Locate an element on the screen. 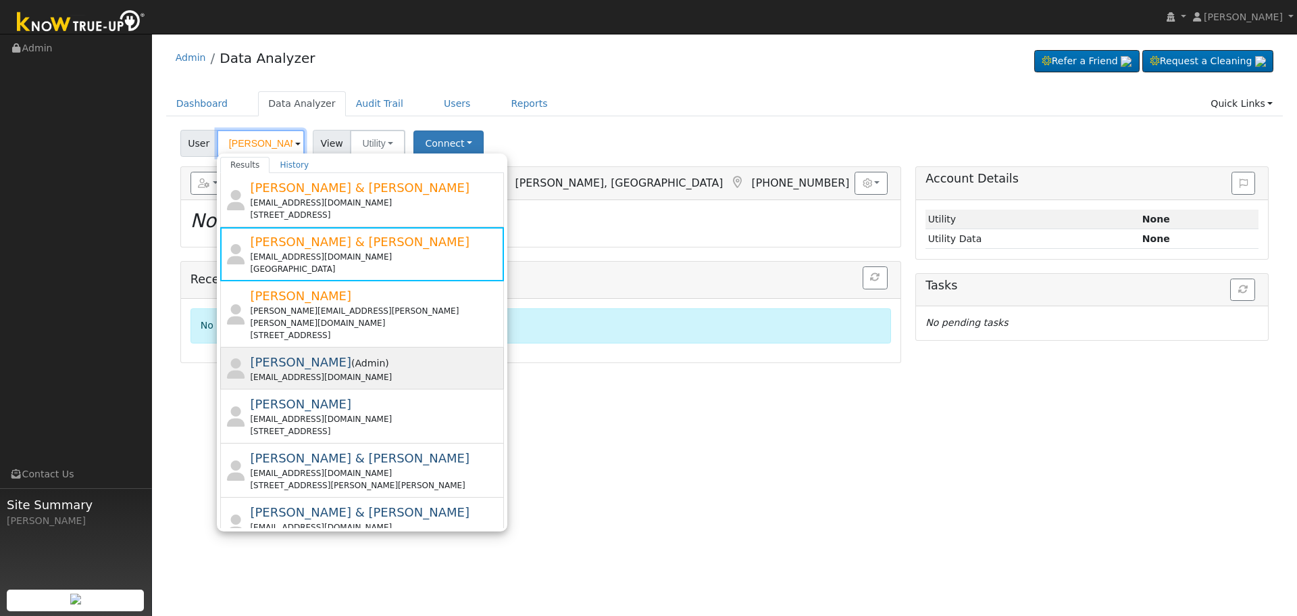 This screenshot has height=616, width=1297. a: Dashboard is located at coordinates (202, 103).